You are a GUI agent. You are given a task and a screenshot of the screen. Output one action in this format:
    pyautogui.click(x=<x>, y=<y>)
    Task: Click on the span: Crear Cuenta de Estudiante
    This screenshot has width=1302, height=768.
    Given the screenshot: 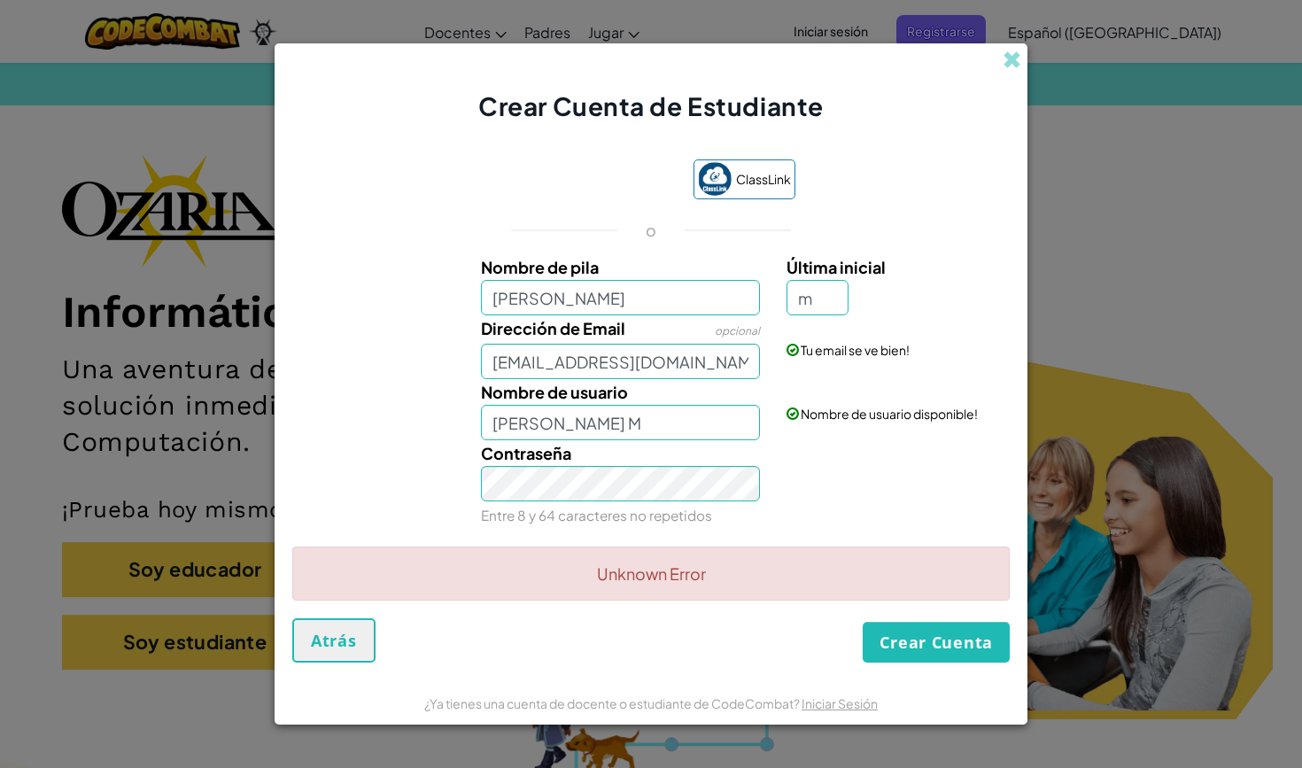 What is the action you would take?
    pyautogui.click(x=651, y=105)
    